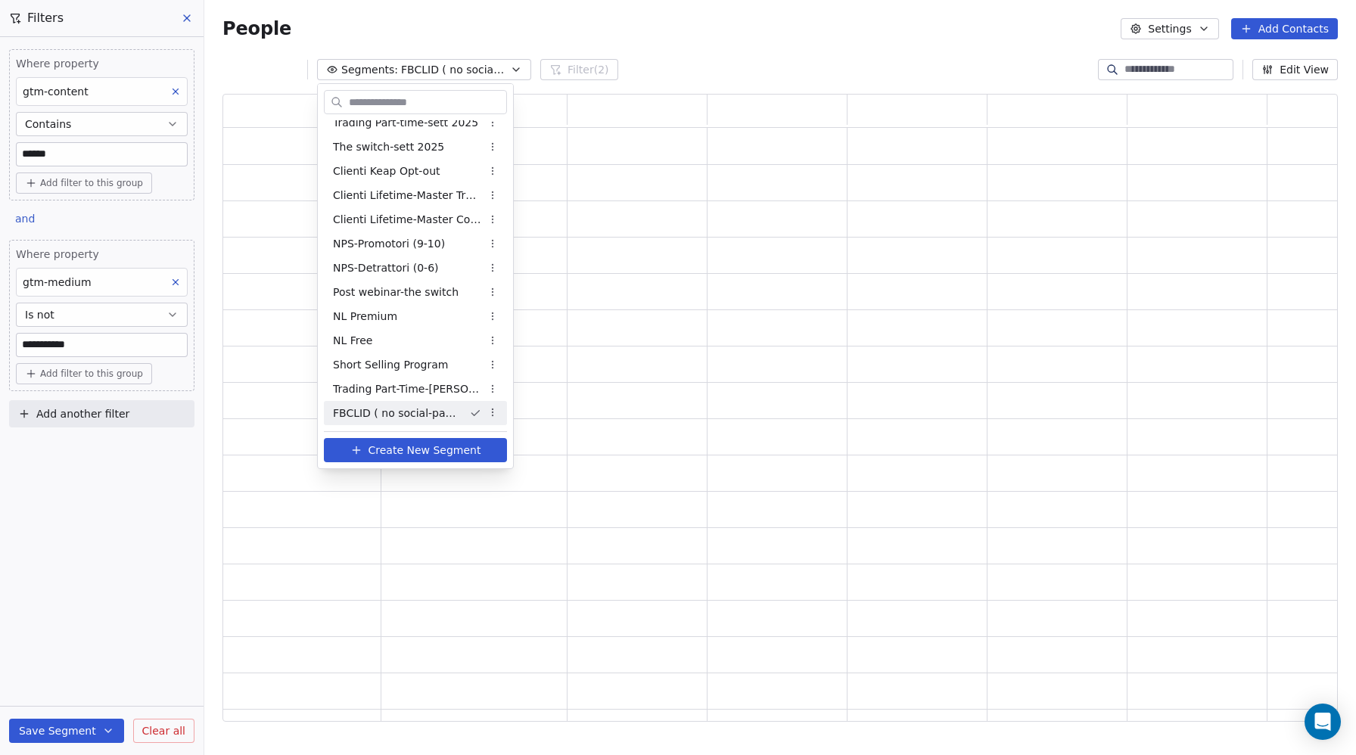 The image size is (1356, 755). I want to click on span: Short Selling Program, so click(390, 365).